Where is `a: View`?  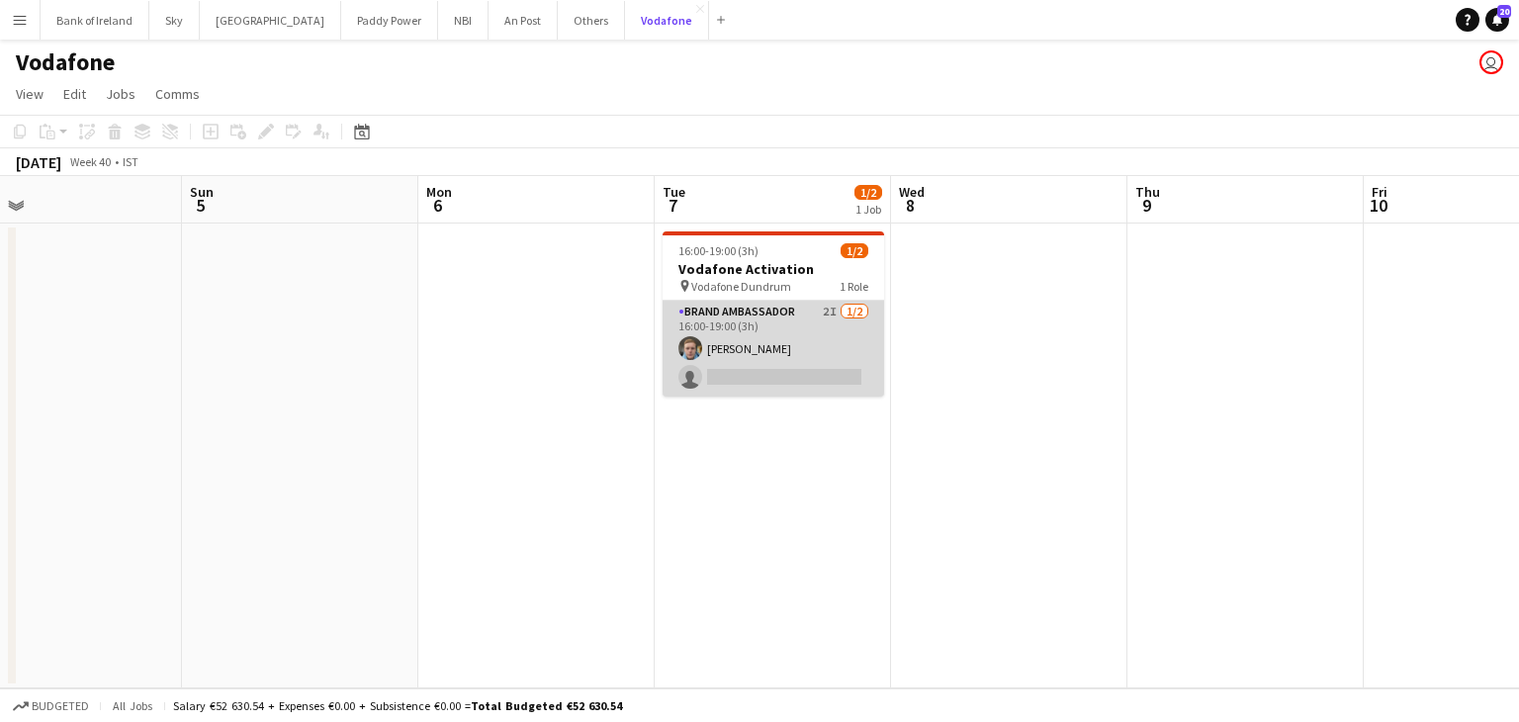 a: View is located at coordinates (30, 94).